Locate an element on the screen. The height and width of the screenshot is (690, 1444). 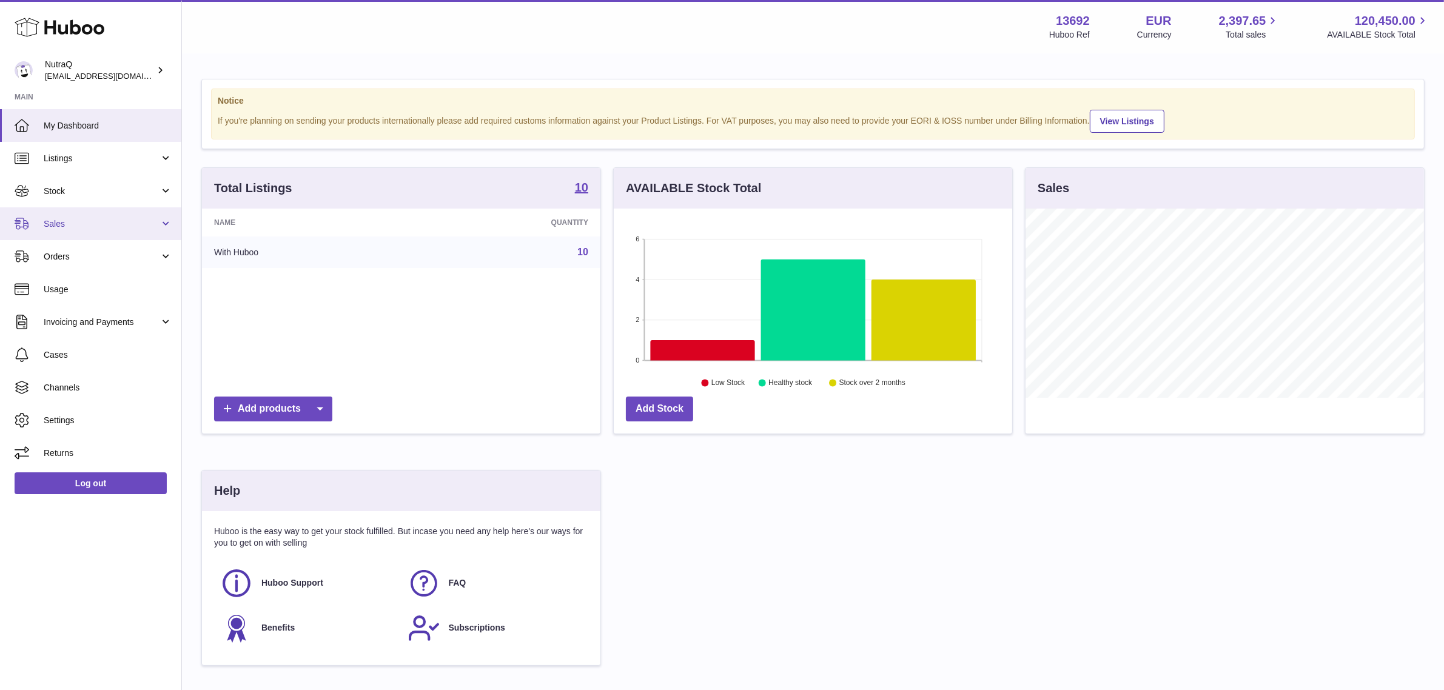
span: Returns is located at coordinates (108, 453).